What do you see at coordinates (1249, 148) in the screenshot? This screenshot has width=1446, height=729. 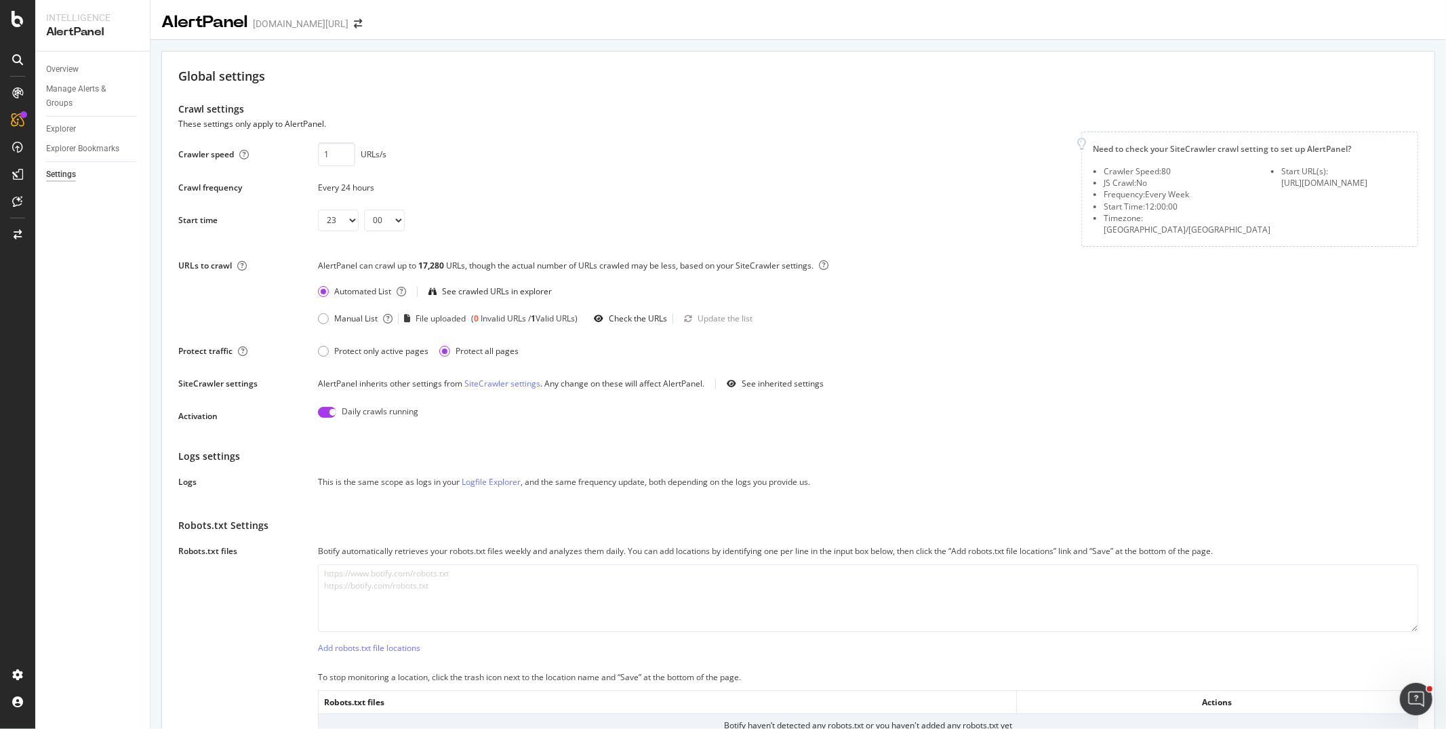 I see `div: Need to check your SiteCrawler crawl setting to set up AlertPanel?` at bounding box center [1249, 148].